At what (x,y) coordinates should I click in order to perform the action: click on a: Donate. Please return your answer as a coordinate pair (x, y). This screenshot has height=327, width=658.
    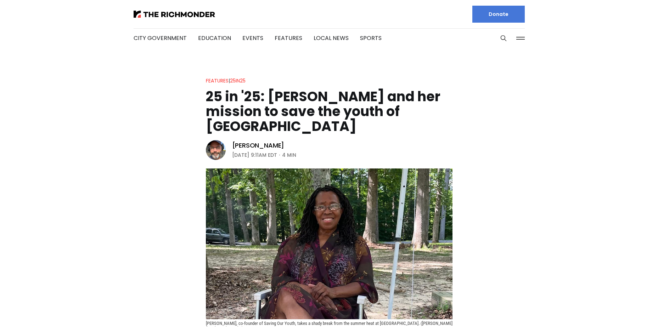
    Looking at the image, I should click on (498, 14).